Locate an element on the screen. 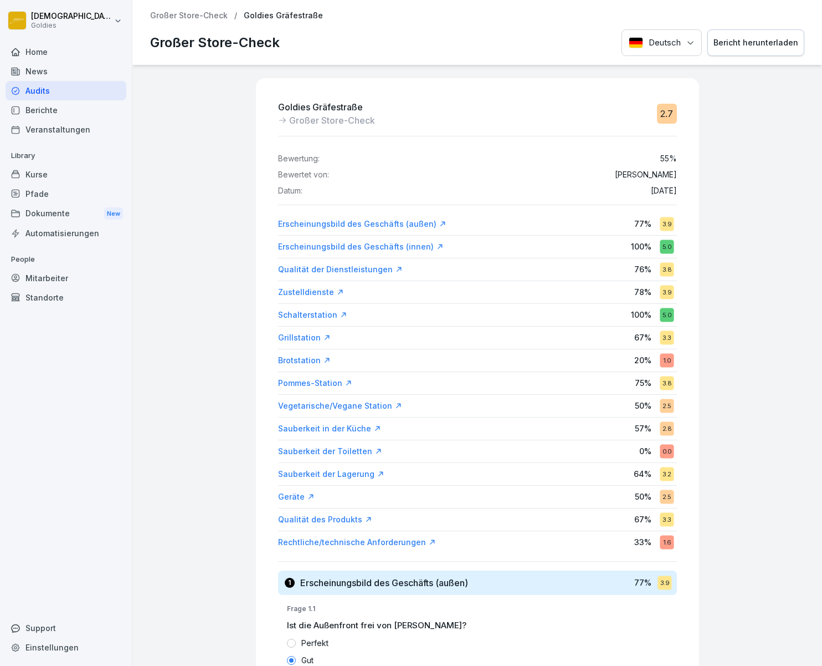 The height and width of the screenshot is (666, 822). div: Qualität der Dienstleistungen is located at coordinates (340, 269).